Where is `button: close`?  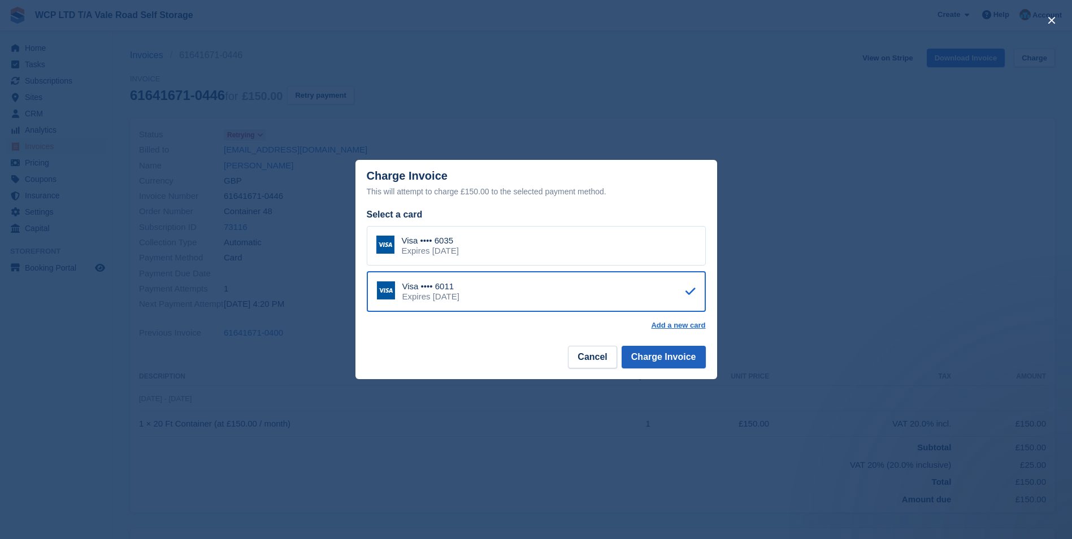 button: close is located at coordinates (1051, 20).